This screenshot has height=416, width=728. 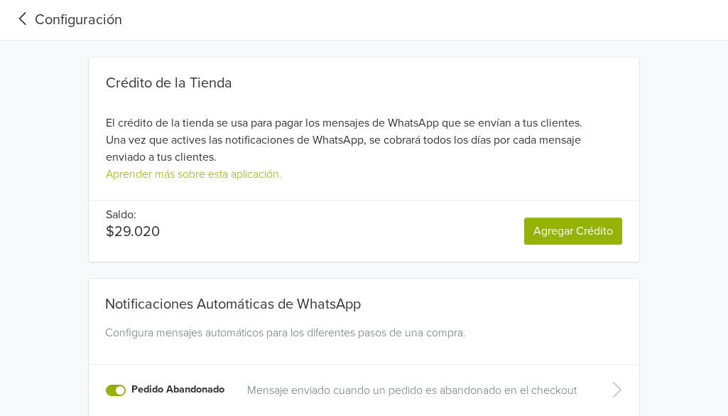 What do you see at coordinates (416, 390) in the screenshot?
I see `p: Mensaje enviado cuando un pedido es abandonado en el checkout` at bounding box center [416, 390].